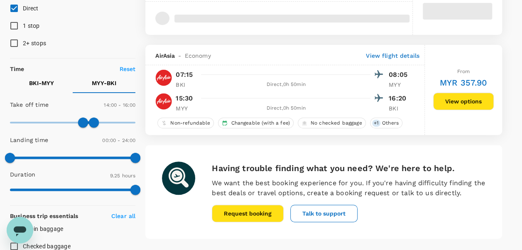 The width and height of the screenshot is (522, 250). What do you see at coordinates (42, 83) in the screenshot?
I see `p: BKI - MYY` at bounding box center [42, 83].